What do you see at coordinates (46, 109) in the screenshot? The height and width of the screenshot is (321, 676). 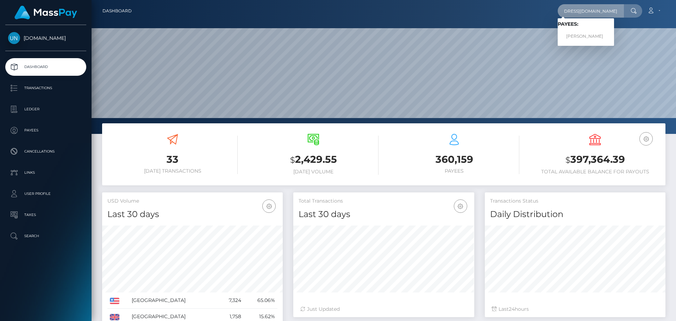 I see `a: Ledger` at bounding box center [46, 109].